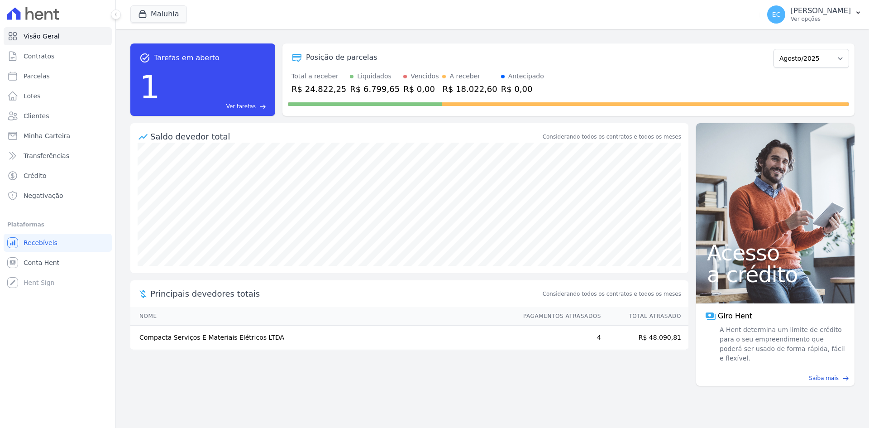  I want to click on a: Transferências, so click(57, 156).